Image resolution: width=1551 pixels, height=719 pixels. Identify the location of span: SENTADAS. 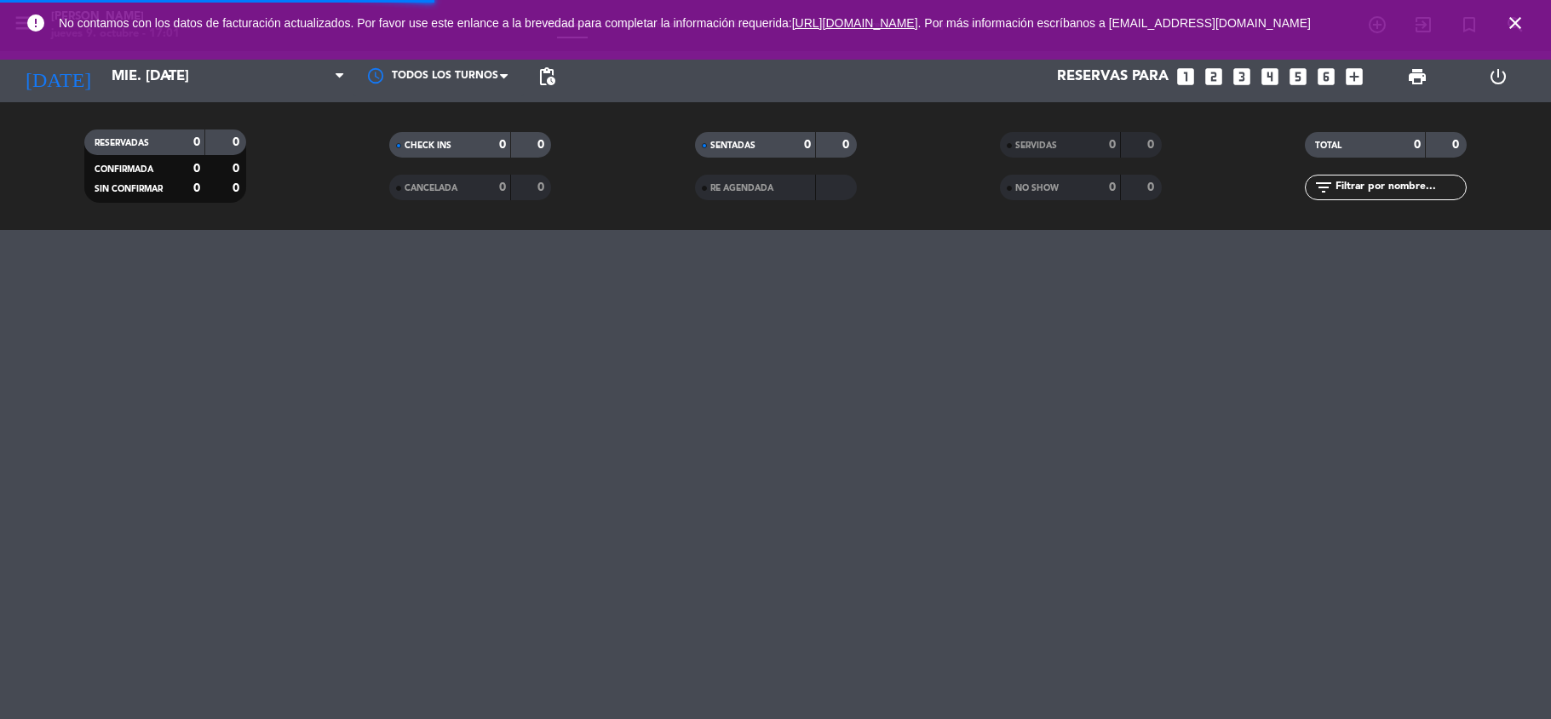
(733, 146).